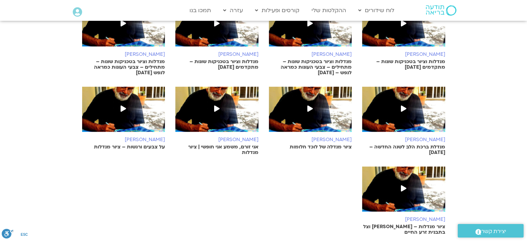 The height and width of the screenshot is (241, 527). Describe the element at coordinates (494, 231) in the screenshot. I see `span: יצירת קשר` at that location.